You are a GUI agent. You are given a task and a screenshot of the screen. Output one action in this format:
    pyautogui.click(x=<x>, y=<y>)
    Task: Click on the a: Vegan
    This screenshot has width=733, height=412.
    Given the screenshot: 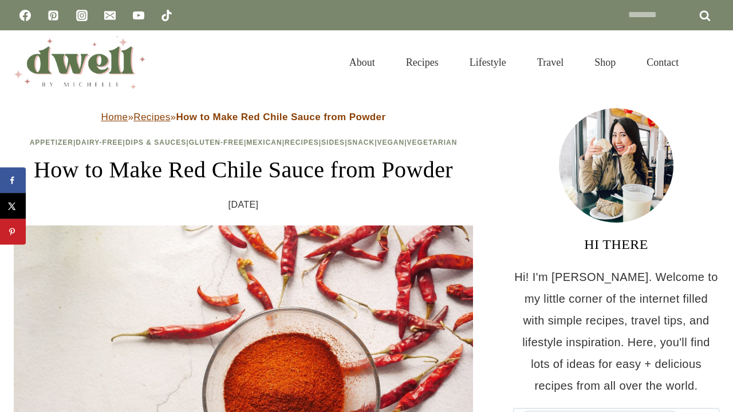 What is the action you would take?
    pyautogui.click(x=391, y=143)
    